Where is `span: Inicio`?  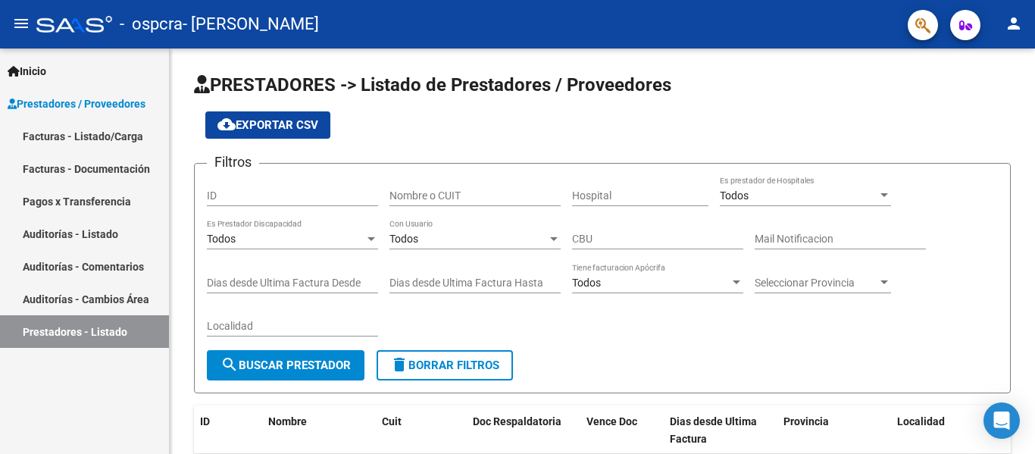
span: Inicio is located at coordinates (27, 71).